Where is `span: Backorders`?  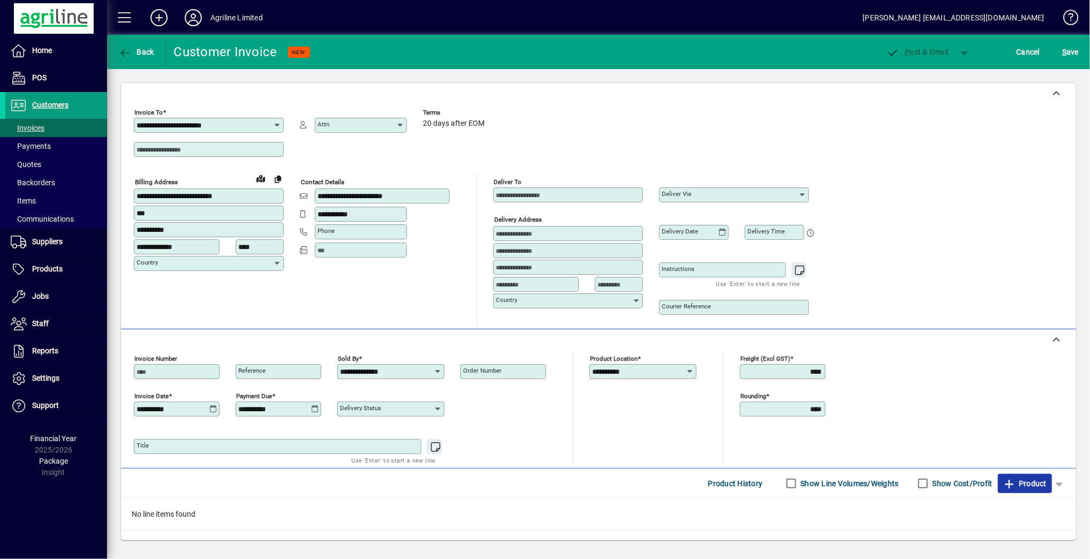 span: Backorders is located at coordinates (33, 183).